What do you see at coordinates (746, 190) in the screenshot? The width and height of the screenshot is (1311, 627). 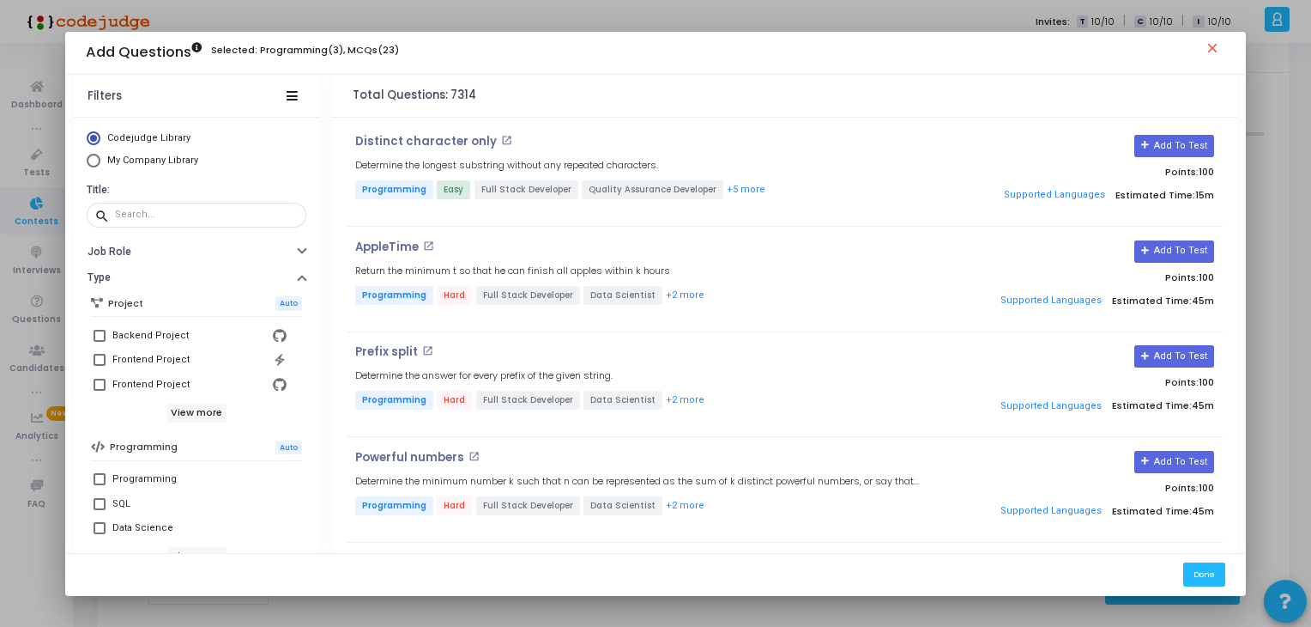 I see `button: +5 more` at bounding box center [746, 190].